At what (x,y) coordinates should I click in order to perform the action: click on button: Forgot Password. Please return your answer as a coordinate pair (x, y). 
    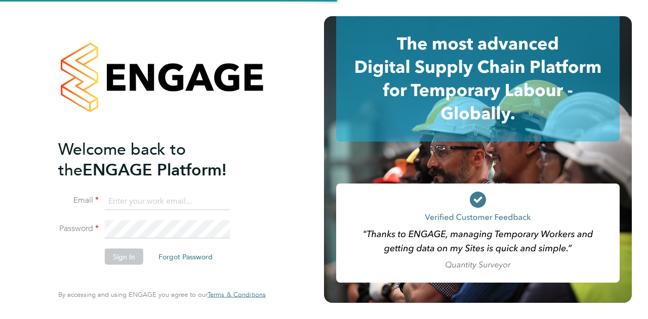
    Looking at the image, I should click on (185, 257).